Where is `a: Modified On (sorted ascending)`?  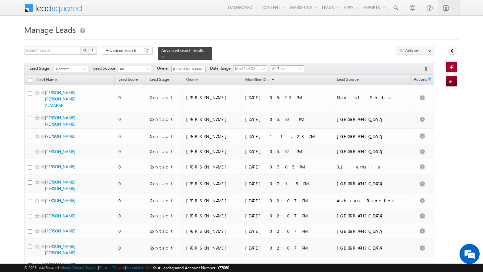 a: Modified On (sorted ascending) is located at coordinates (260, 80).